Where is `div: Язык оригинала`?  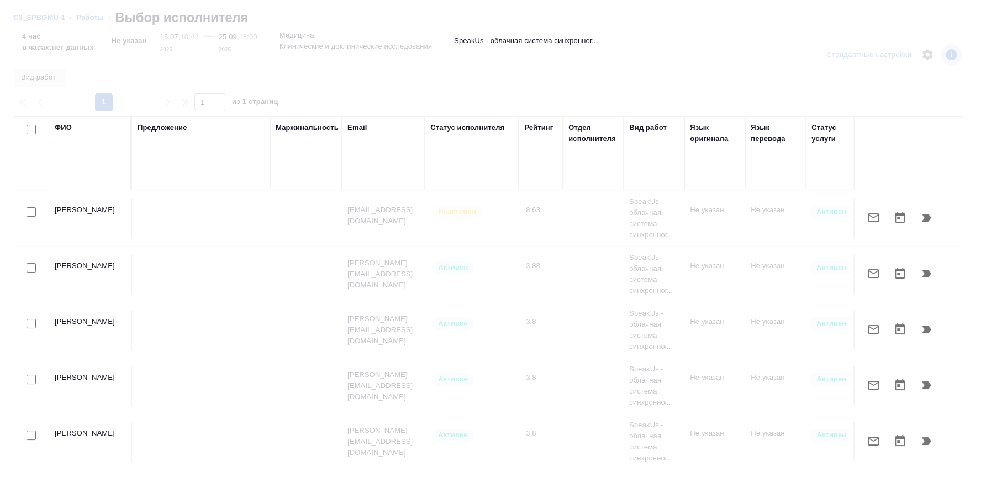
div: Язык оригинала is located at coordinates (715, 133).